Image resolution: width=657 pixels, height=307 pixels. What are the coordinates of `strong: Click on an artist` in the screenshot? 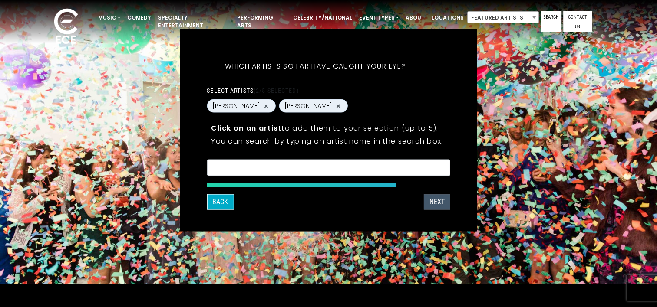 It's located at (246, 128).